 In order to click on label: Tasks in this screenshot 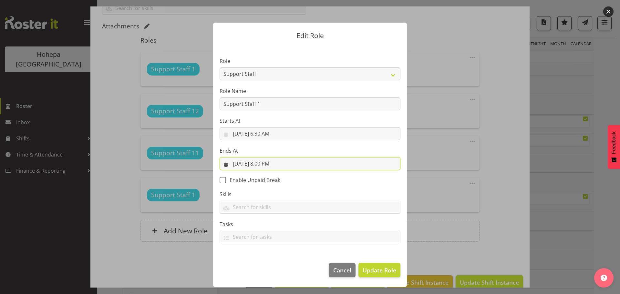, I will do `click(310, 224)`.